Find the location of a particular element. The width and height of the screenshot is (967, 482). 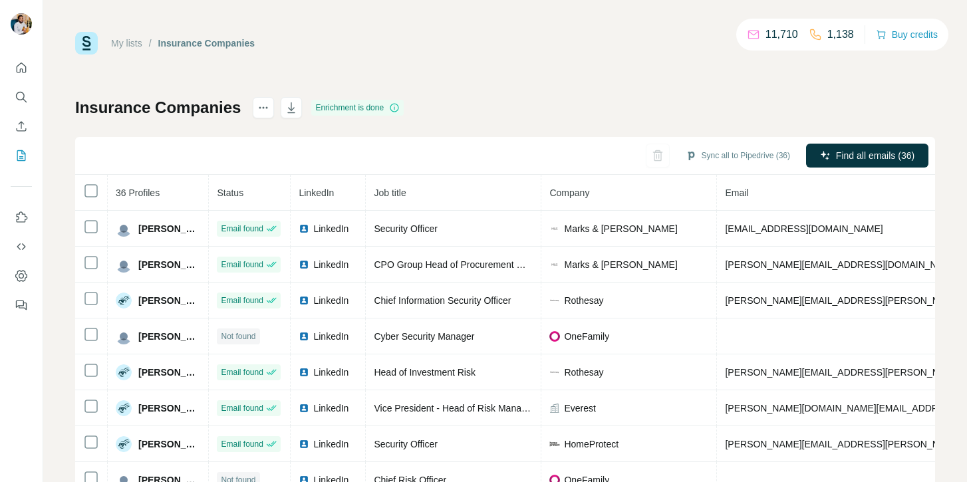

button: My lists is located at coordinates (21, 156).